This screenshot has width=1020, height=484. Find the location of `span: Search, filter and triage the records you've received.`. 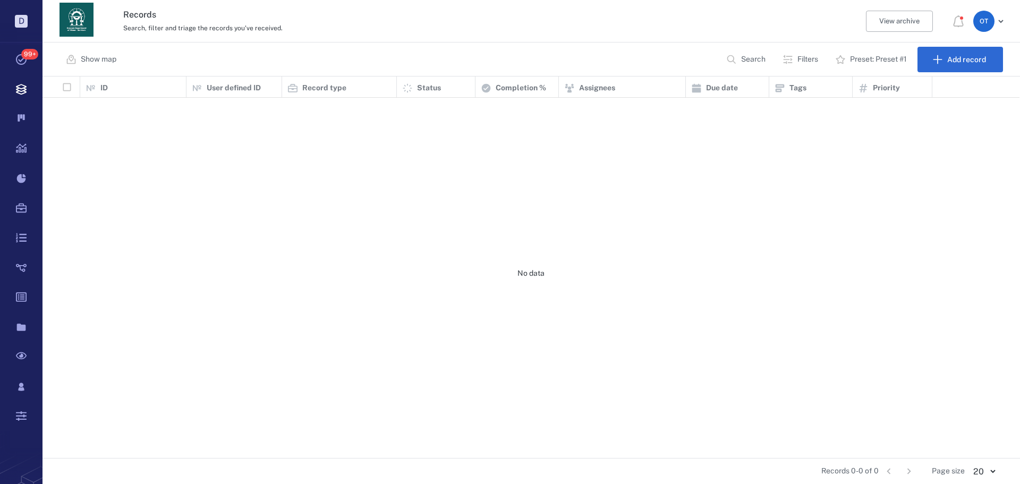

span: Search, filter and triage the records you've received. is located at coordinates (203, 28).